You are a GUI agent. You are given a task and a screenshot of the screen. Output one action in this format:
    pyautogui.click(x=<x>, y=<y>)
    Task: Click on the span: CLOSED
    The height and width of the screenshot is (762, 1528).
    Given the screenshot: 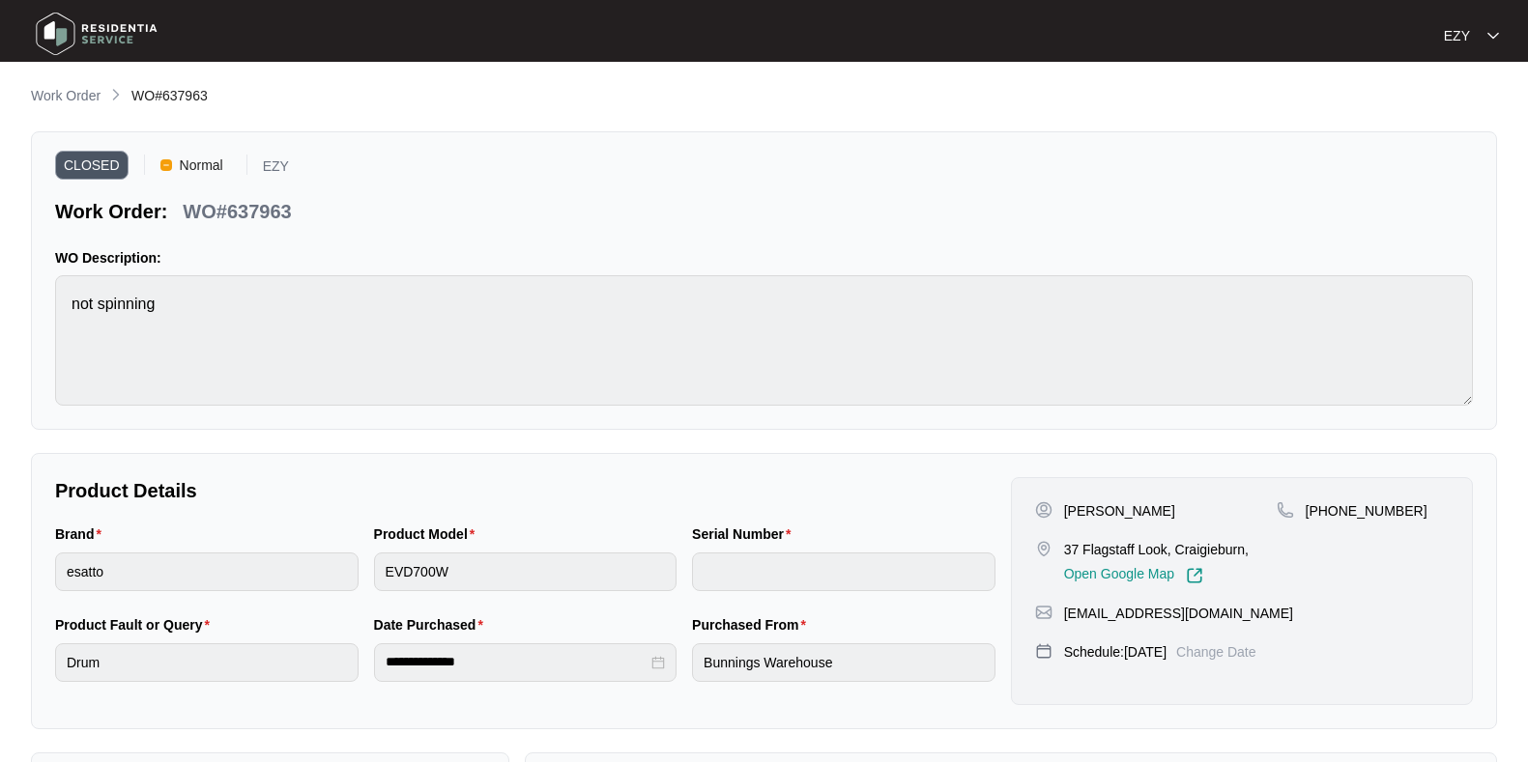 What is the action you would take?
    pyautogui.click(x=92, y=165)
    